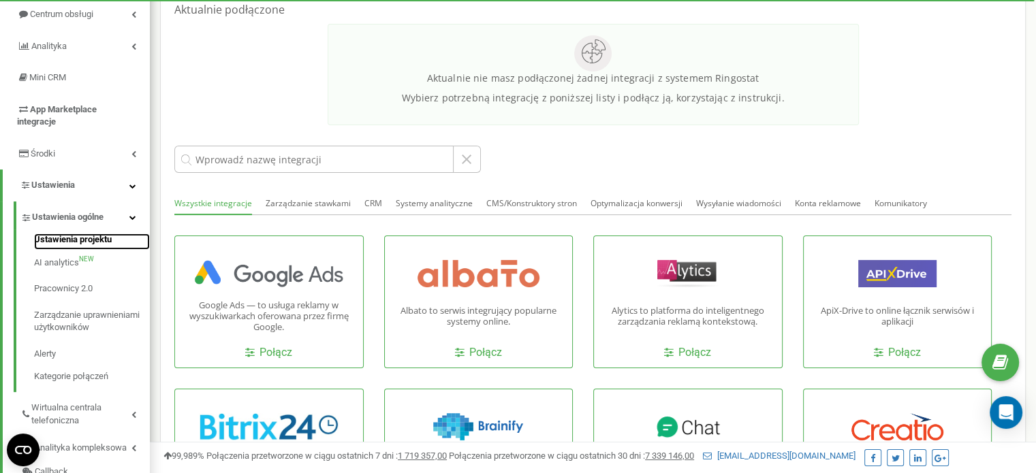  What do you see at coordinates (571, 456) in the screenshot?
I see `span: Połączenia przetworzone w ciągu ostatnich 30 dni :` at bounding box center [571, 456].